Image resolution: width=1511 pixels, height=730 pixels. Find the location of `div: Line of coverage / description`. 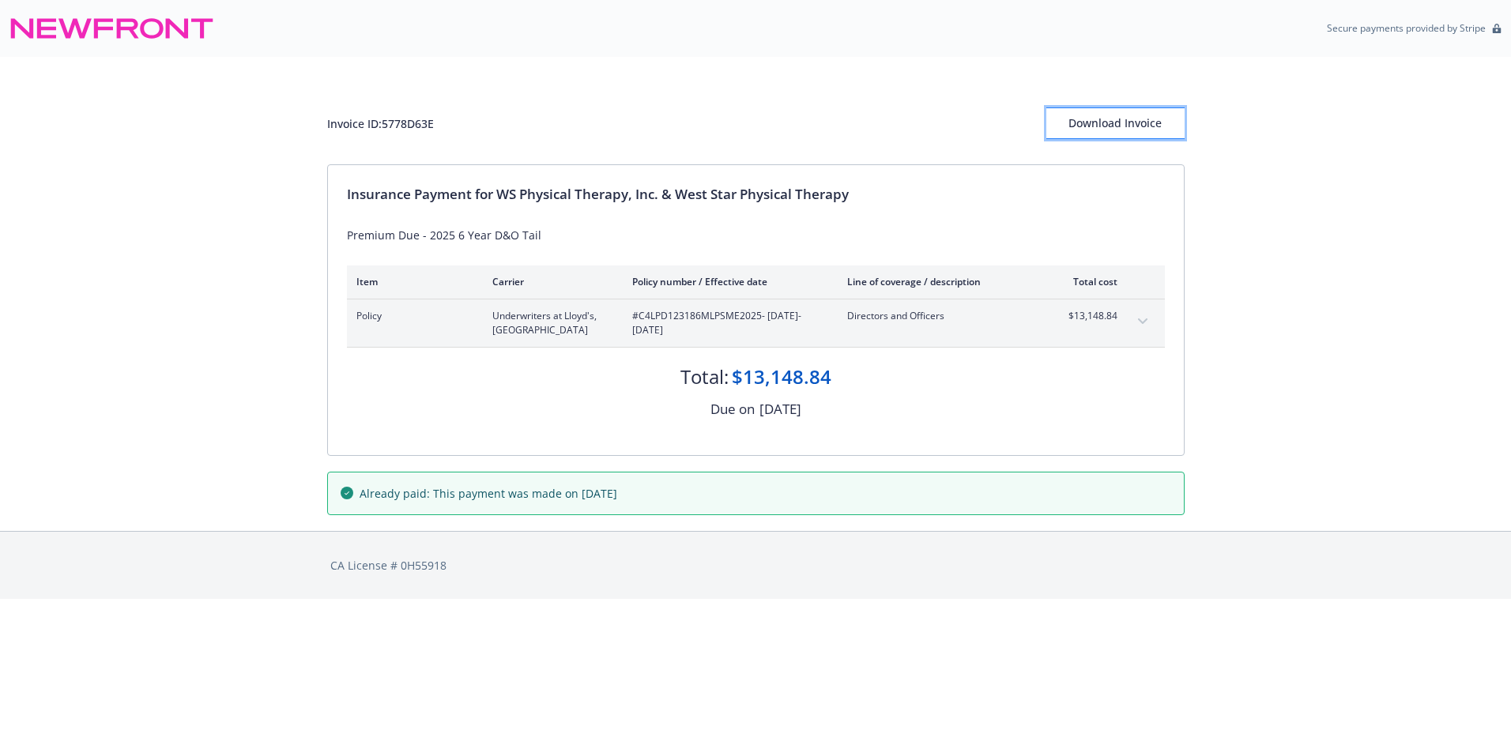

div: Line of coverage / description is located at coordinates (940, 281).